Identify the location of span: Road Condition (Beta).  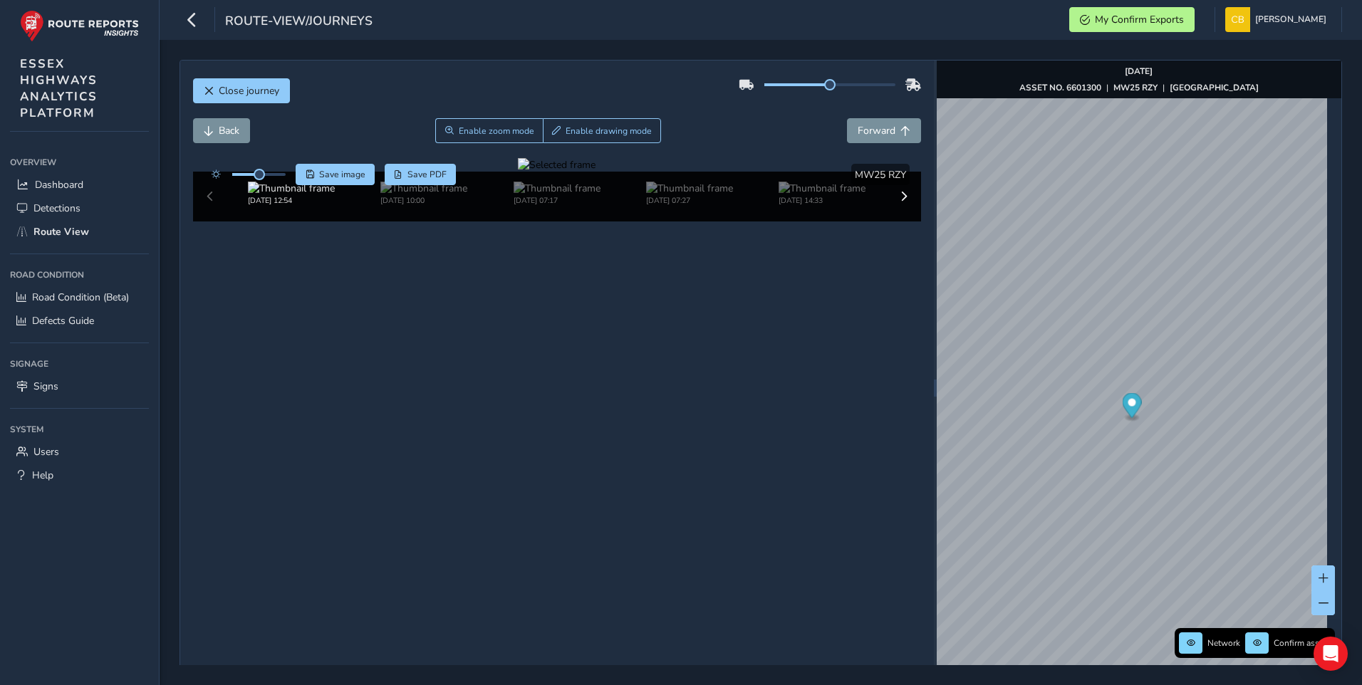
(80, 297).